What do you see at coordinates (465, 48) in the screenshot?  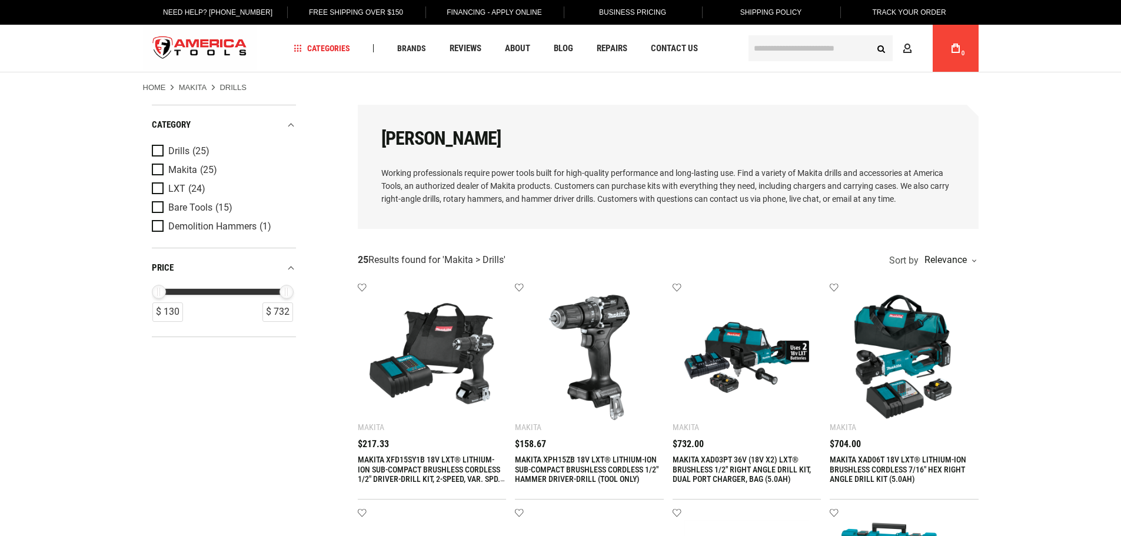 I see `a: Reviews` at bounding box center [465, 48].